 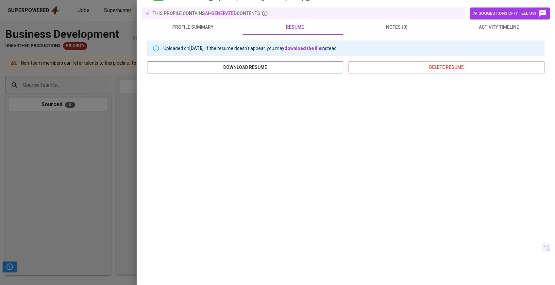 What do you see at coordinates (303, 48) in the screenshot?
I see `a: download the file` at bounding box center [303, 48].